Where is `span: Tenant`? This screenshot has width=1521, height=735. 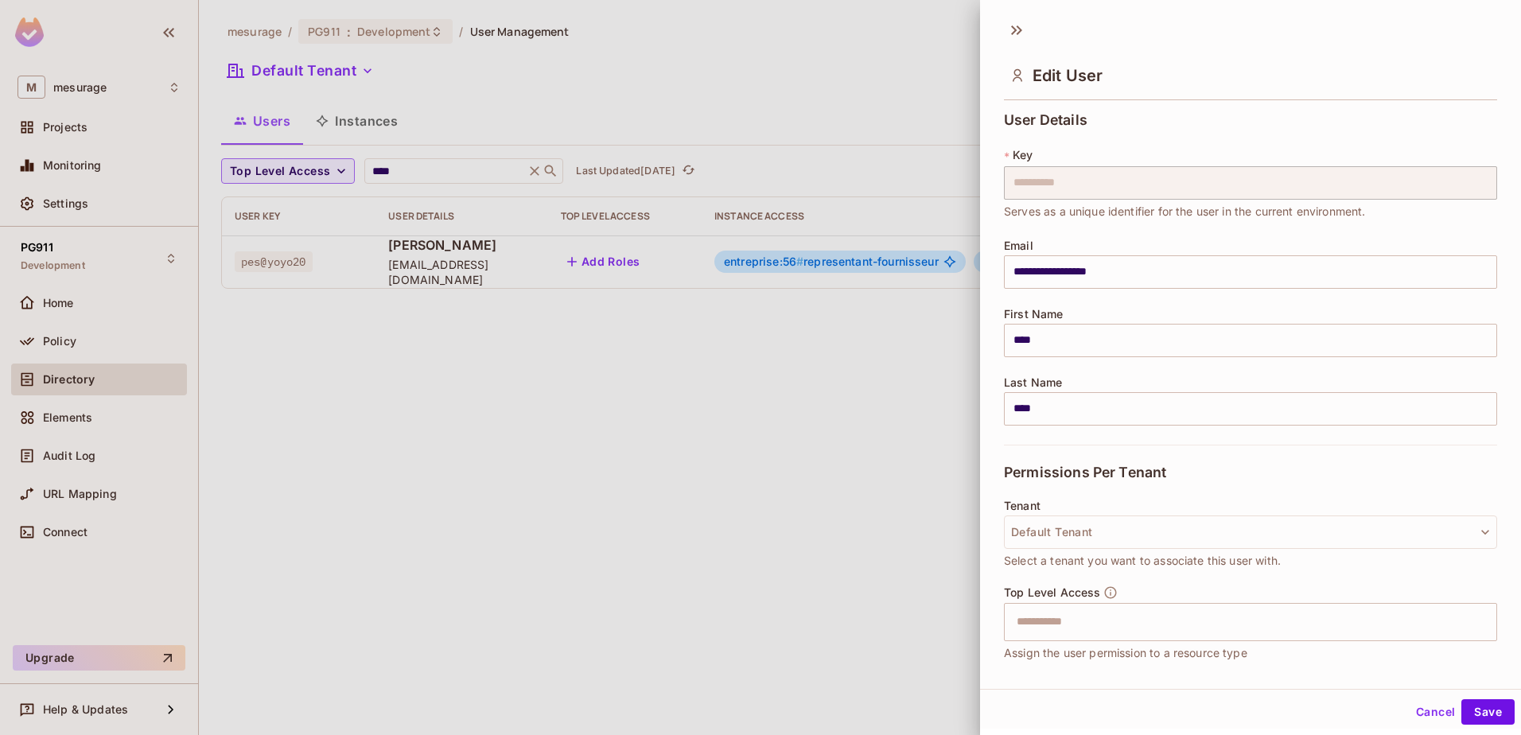 span: Tenant is located at coordinates (1022, 506).